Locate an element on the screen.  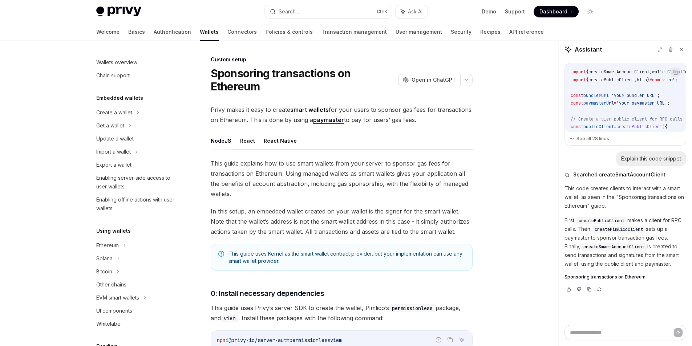
span: 'your bundler URL' is located at coordinates (635, 96).